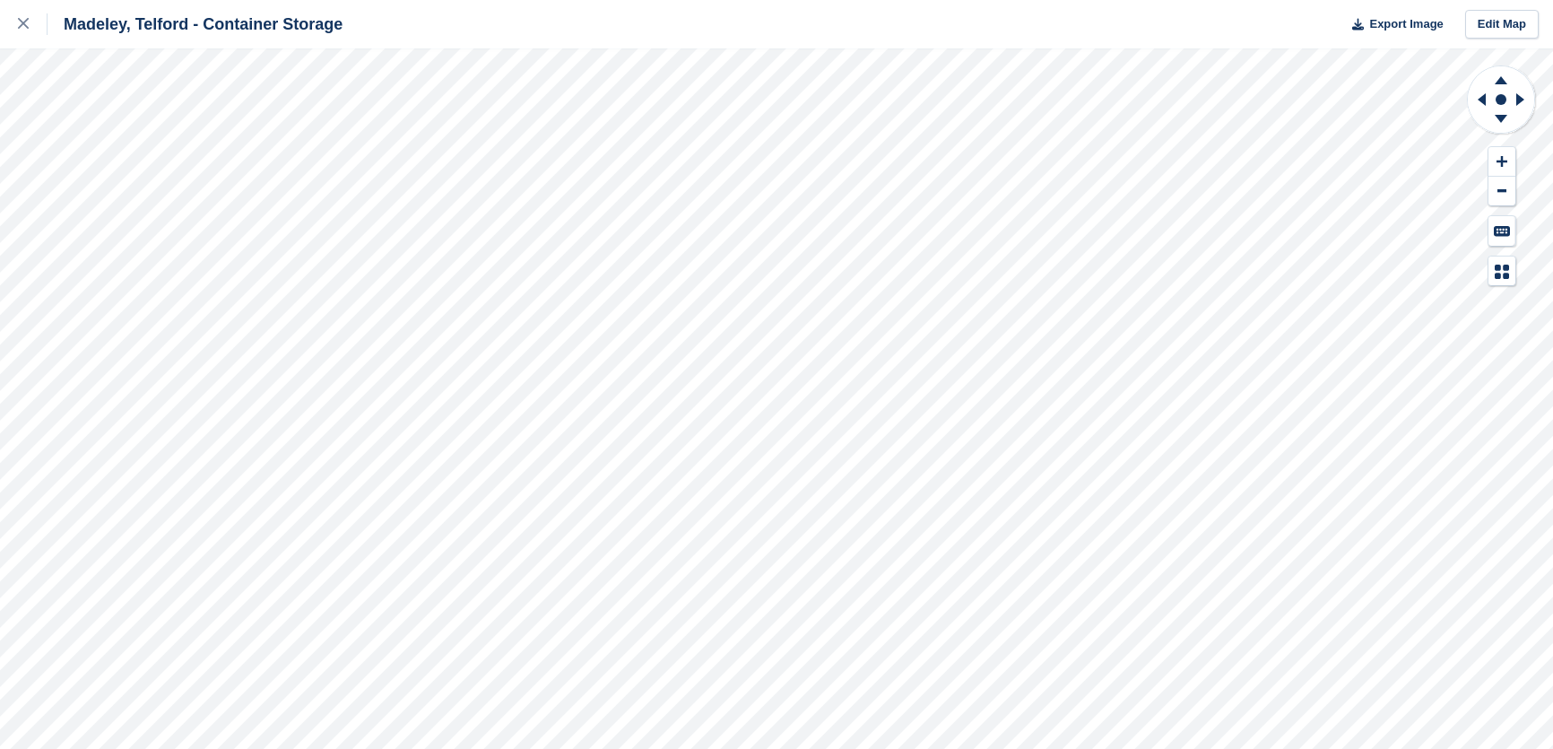  Describe the element at coordinates (1502, 161) in the screenshot. I see `button: Zoom In` at that location.